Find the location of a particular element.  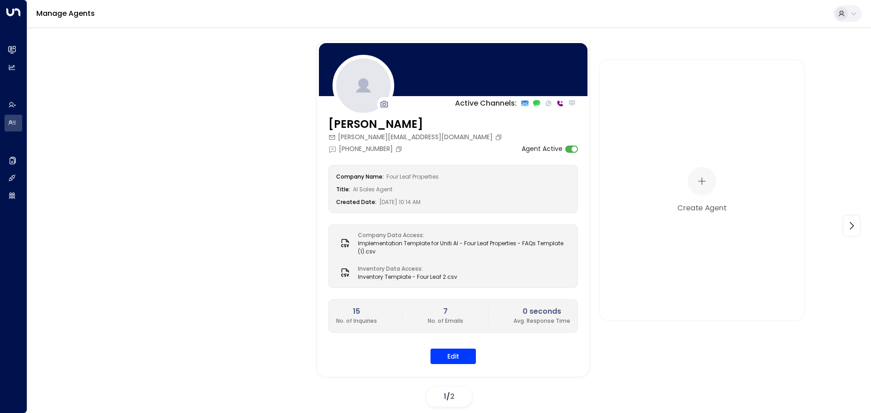

span: Four Leaf Properties is located at coordinates (412, 176).